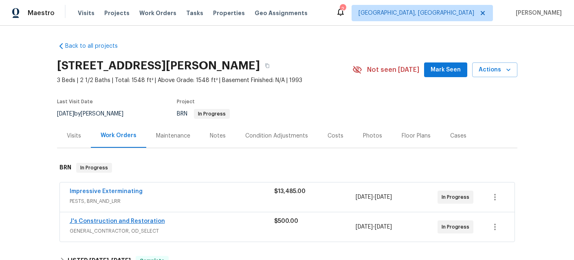 The width and height of the screenshot is (574, 260). Describe the element at coordinates (335, 136) in the screenshot. I see `div: Costs` at that location.